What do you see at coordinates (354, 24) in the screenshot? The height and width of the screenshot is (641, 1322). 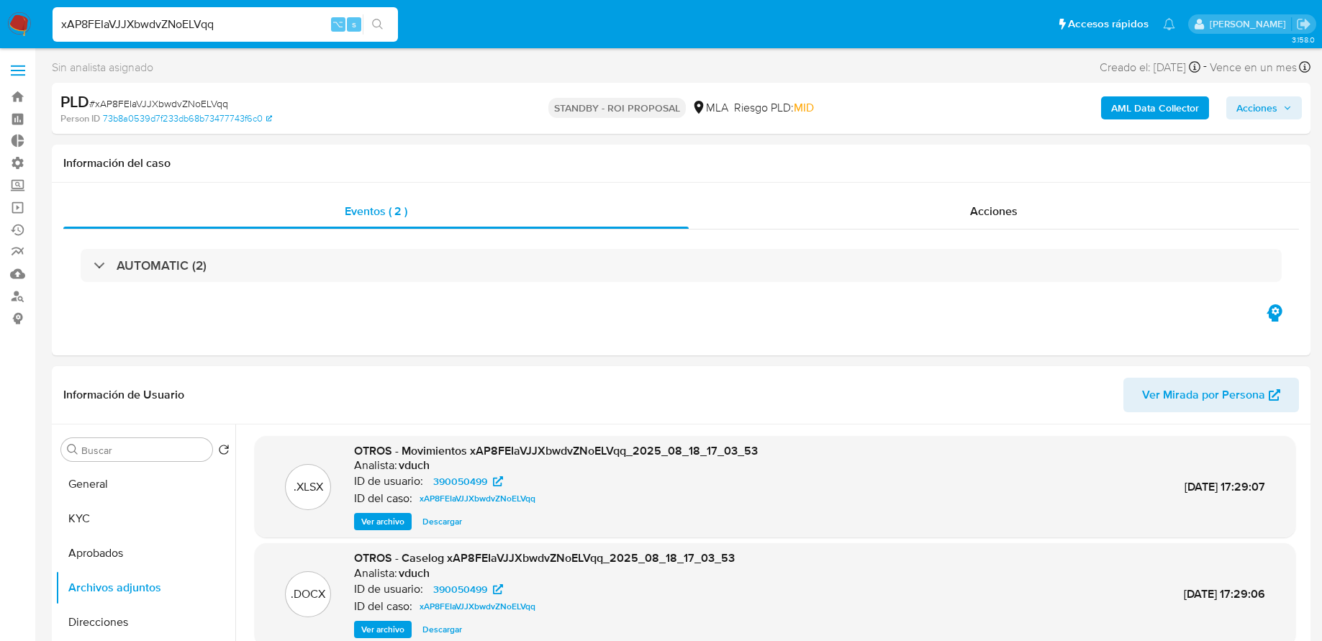 I see `span: s` at bounding box center [354, 24].